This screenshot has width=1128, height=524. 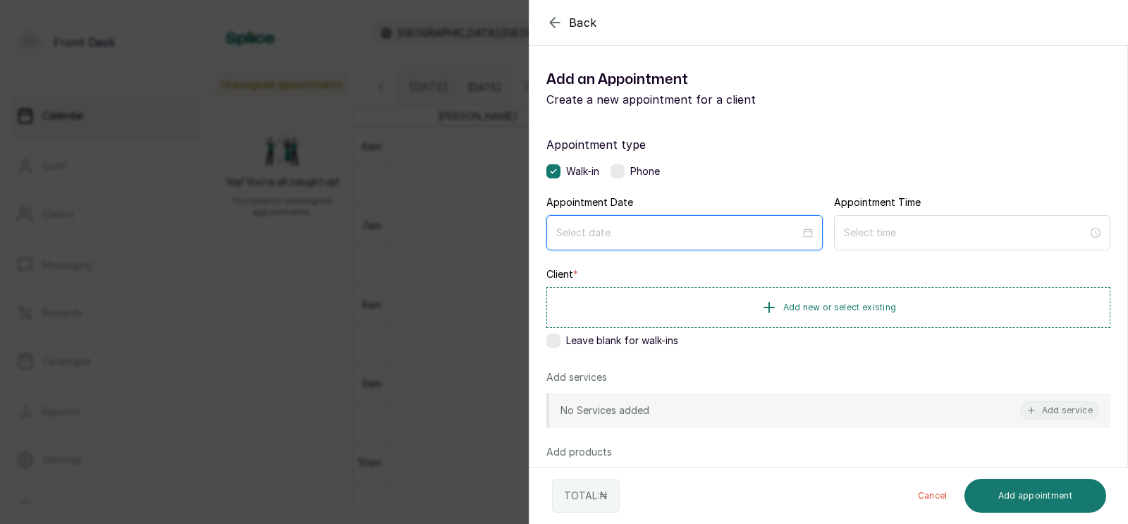 I want to click on span: Leave blank for walk-ins, so click(x=622, y=340).